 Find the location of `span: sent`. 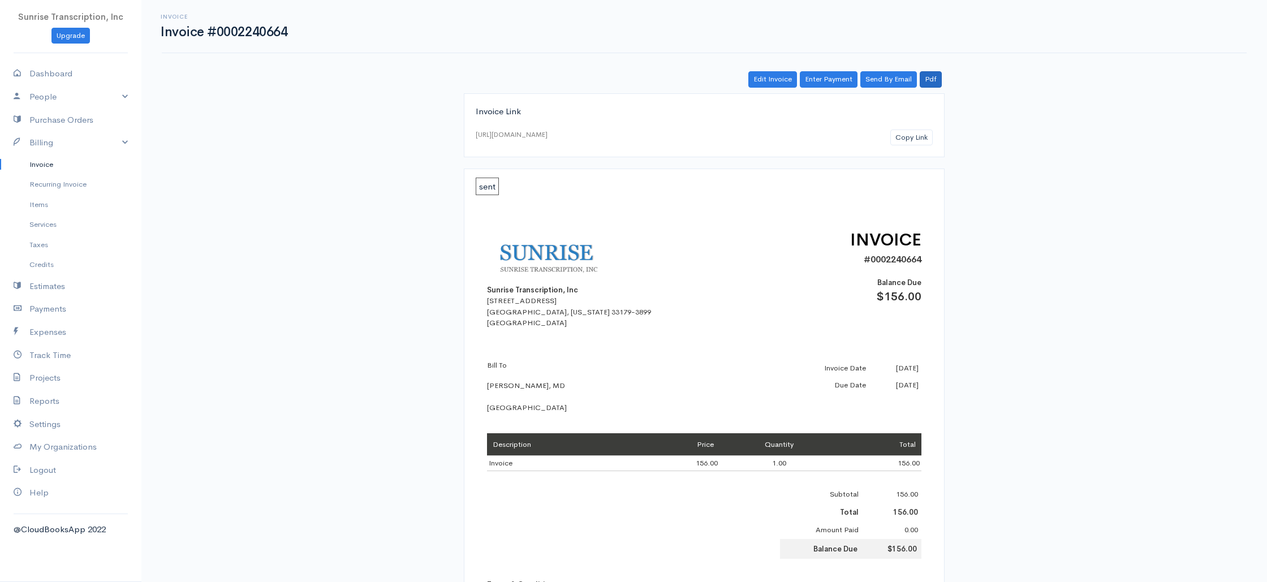

span: sent is located at coordinates (487, 186).